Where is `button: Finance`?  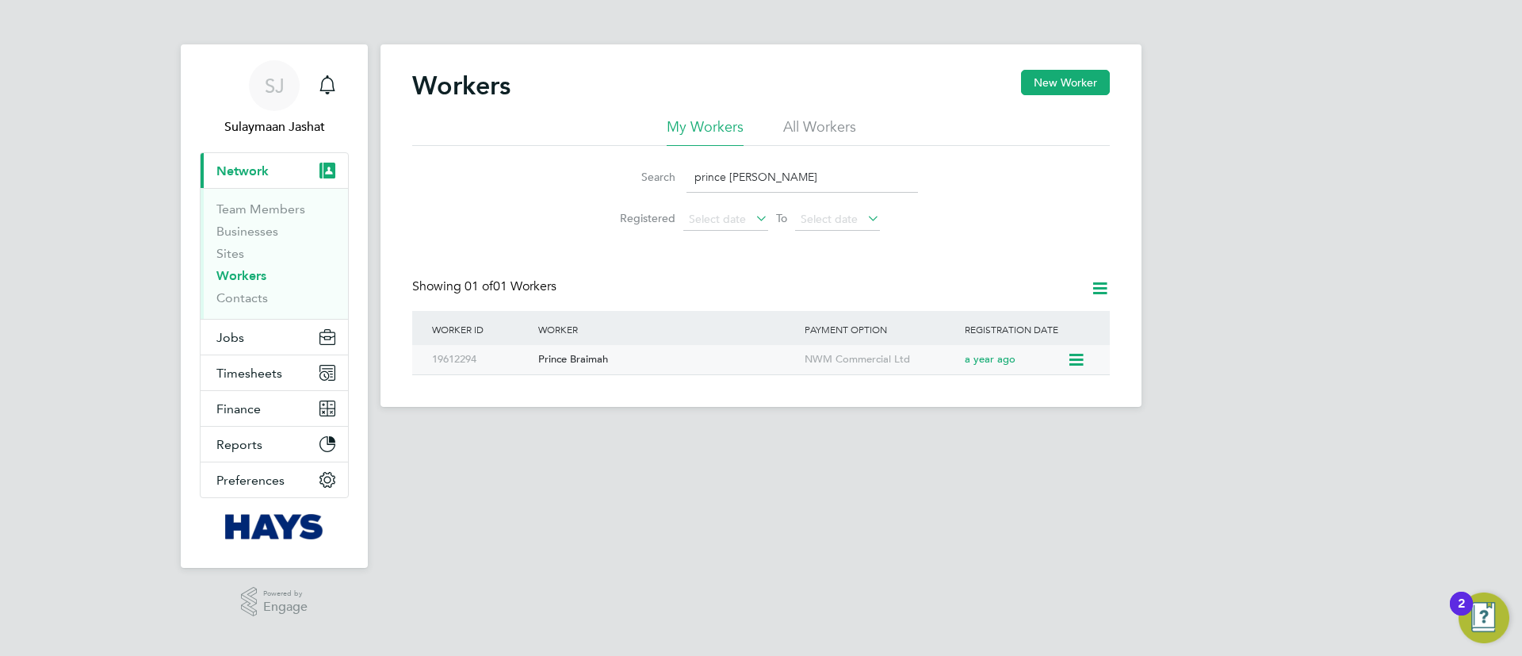 button: Finance is located at coordinates (274, 408).